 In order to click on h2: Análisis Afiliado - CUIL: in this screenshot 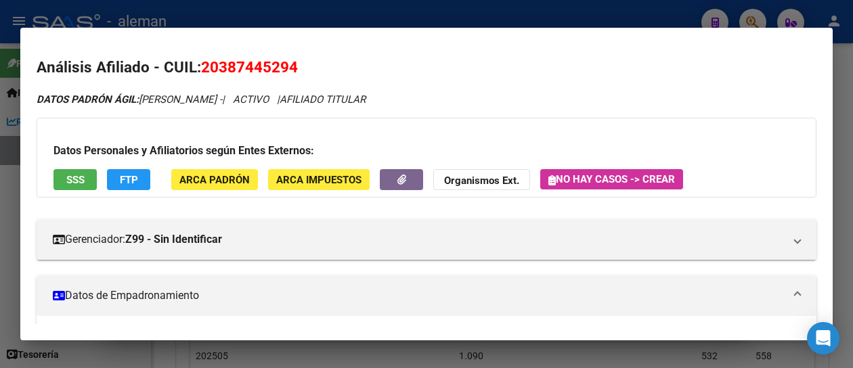, I will do `click(426, 68)`.